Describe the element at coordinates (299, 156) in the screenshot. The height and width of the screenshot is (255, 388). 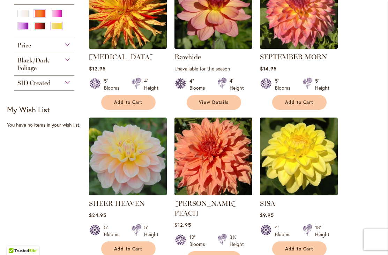
I see `img: SISA` at that location.